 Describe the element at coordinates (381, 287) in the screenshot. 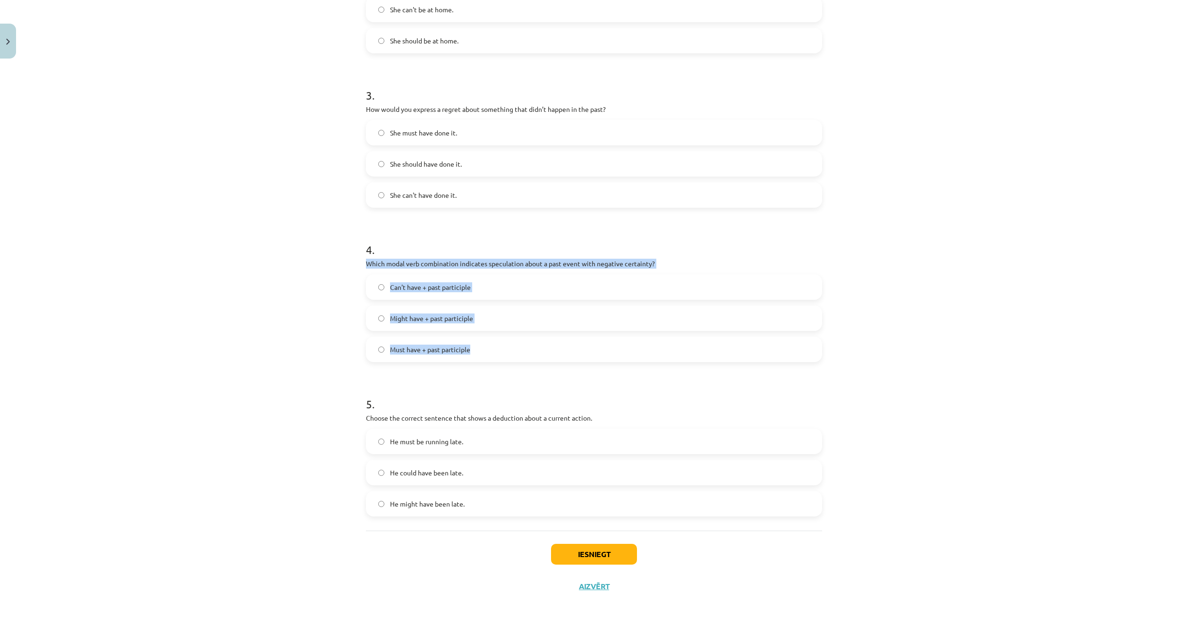

I see `input: Can't have + past participle` at that location.